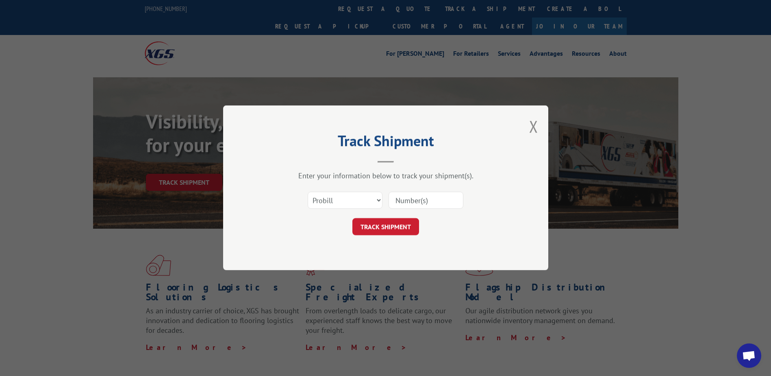 The image size is (771, 376). What do you see at coordinates (749, 355) in the screenshot?
I see `div: Open chat` at bounding box center [749, 355].